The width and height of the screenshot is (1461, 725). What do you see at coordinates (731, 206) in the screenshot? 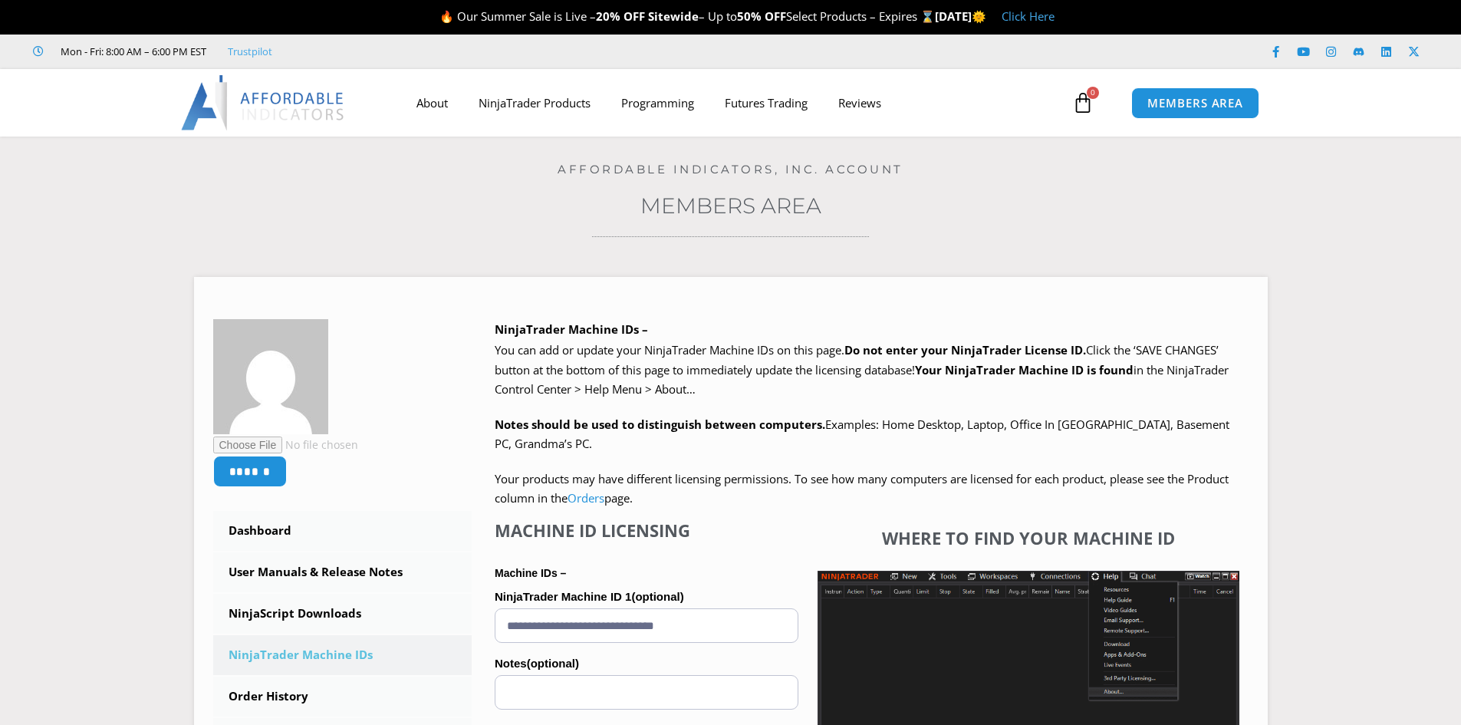
I see `a: Members Area` at bounding box center [731, 206].